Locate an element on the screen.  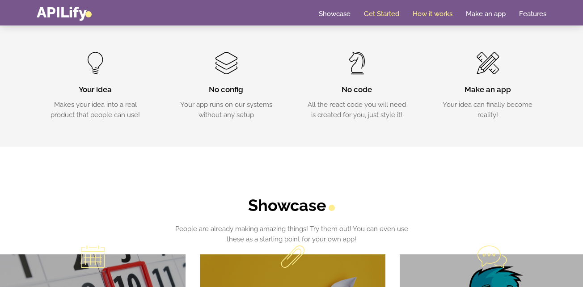
a: Make an app is located at coordinates (485, 14).